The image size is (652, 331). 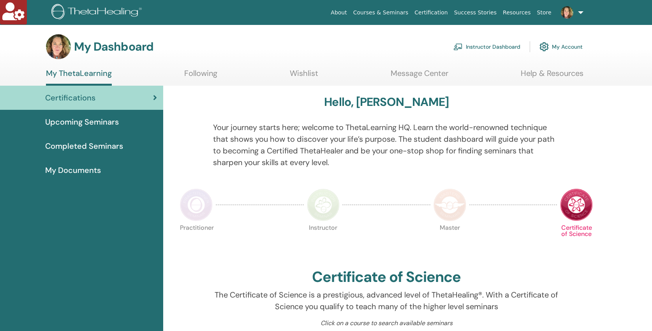 What do you see at coordinates (475, 12) in the screenshot?
I see `a: Success Stories` at bounding box center [475, 12].